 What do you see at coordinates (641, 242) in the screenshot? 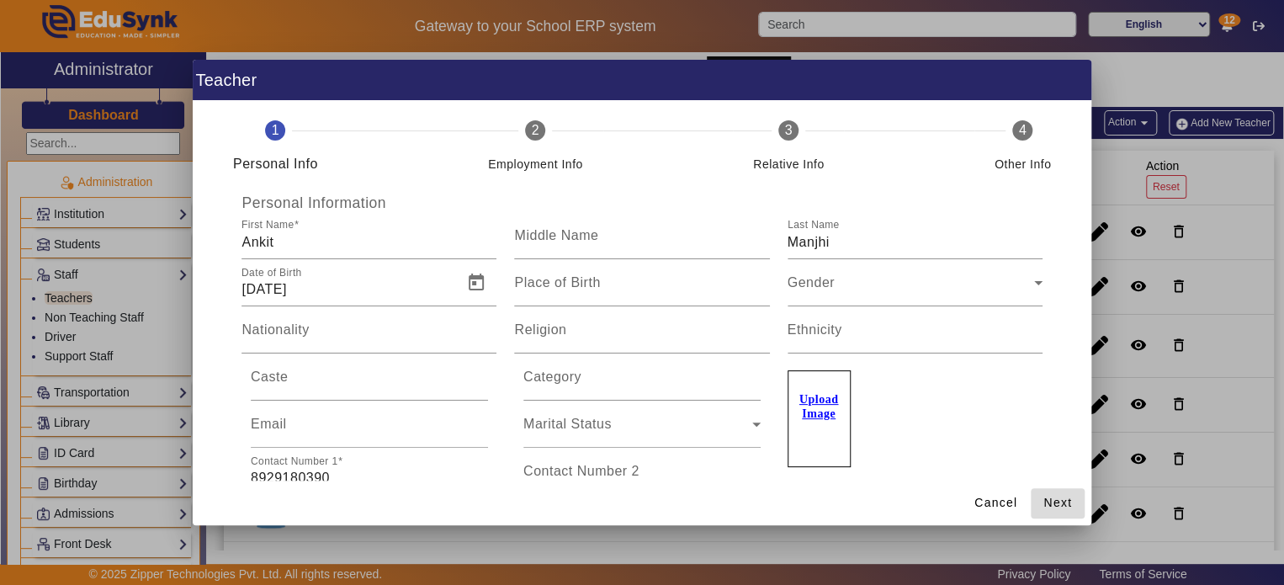
I see `input: Middle Name` at bounding box center [641, 242].